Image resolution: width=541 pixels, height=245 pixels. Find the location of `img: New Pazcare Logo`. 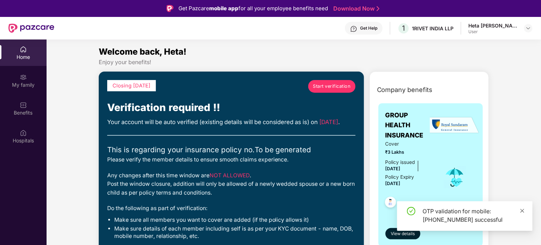

img: New Pazcare Logo is located at coordinates (31, 28).